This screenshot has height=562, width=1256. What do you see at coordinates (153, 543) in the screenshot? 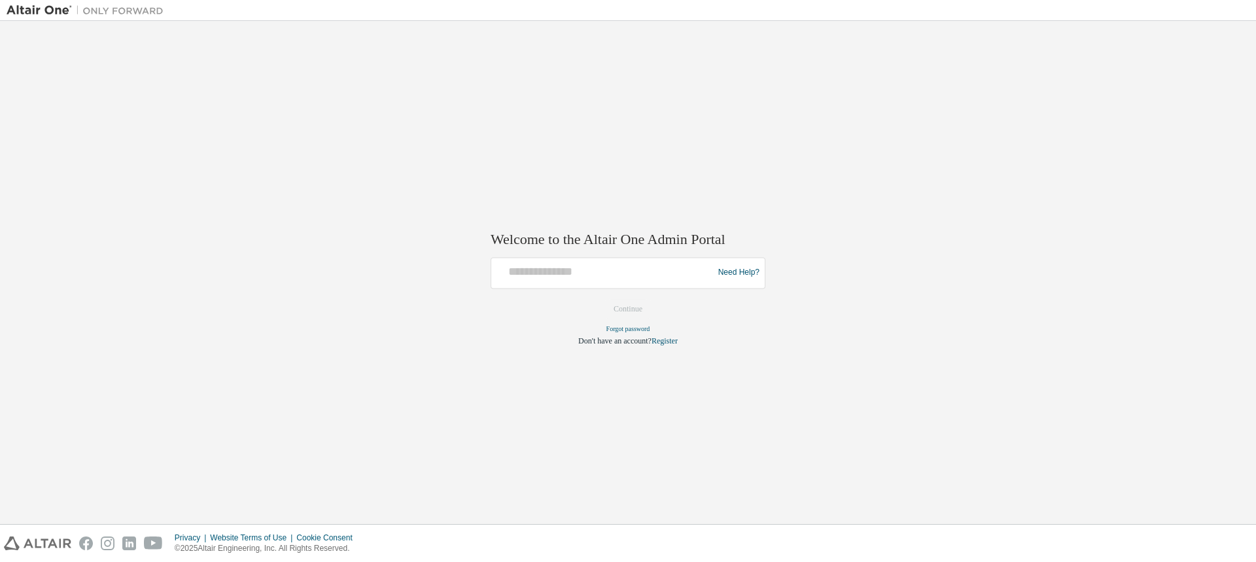
I see `img: youtube.svg` at bounding box center [153, 543].